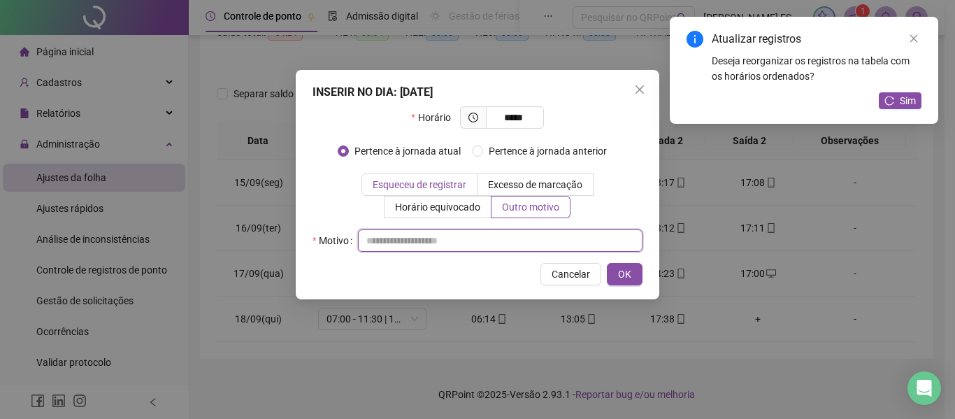 The image size is (955, 419). Describe the element at coordinates (570, 274) in the screenshot. I see `button: Cancelar` at that location.